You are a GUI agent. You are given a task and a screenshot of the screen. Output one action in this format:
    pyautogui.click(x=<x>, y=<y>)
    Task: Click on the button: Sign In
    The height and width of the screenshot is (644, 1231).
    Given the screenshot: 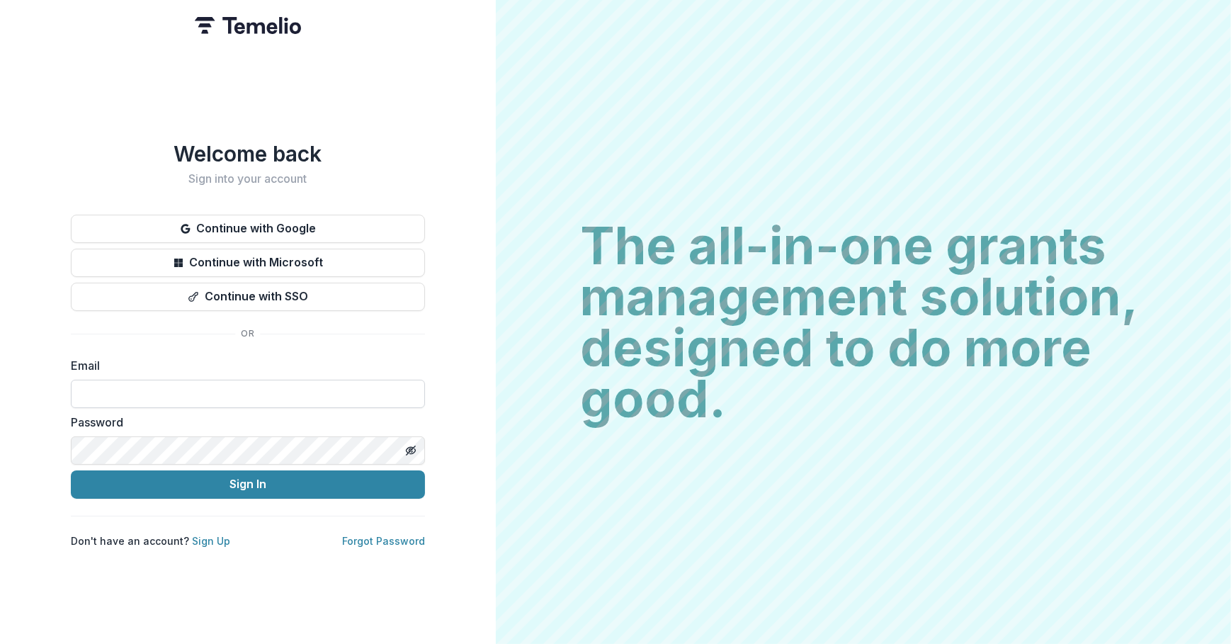 What is the action you would take?
    pyautogui.click(x=248, y=484)
    